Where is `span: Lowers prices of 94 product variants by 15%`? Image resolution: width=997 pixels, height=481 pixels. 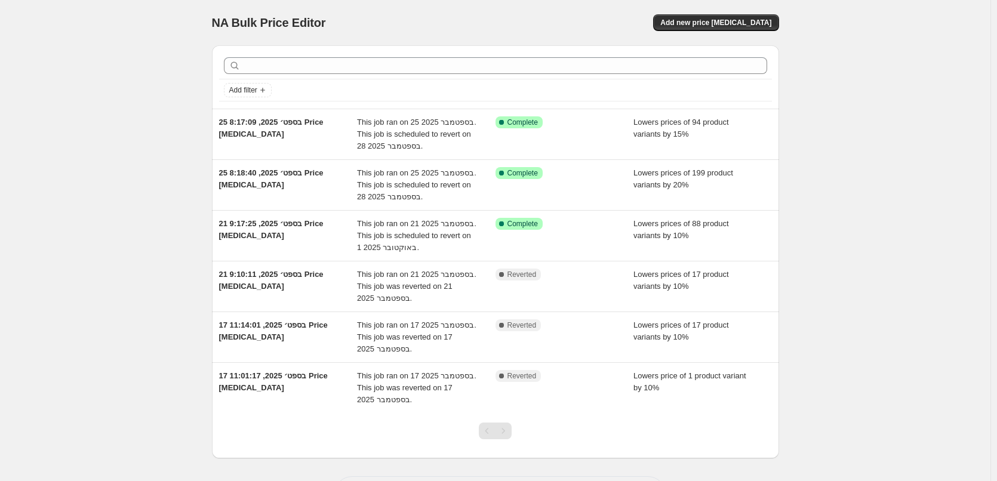 span: Lowers prices of 94 product variants by 15% is located at coordinates (681, 128).